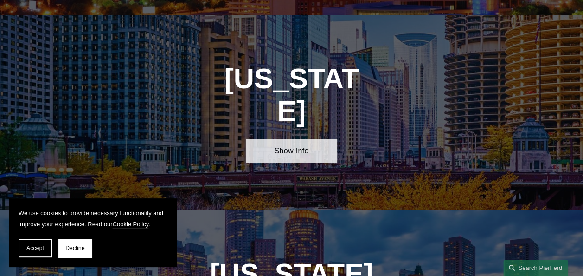 The width and height of the screenshot is (583, 276). Describe the element at coordinates (35, 248) in the screenshot. I see `button: Accept` at that location.